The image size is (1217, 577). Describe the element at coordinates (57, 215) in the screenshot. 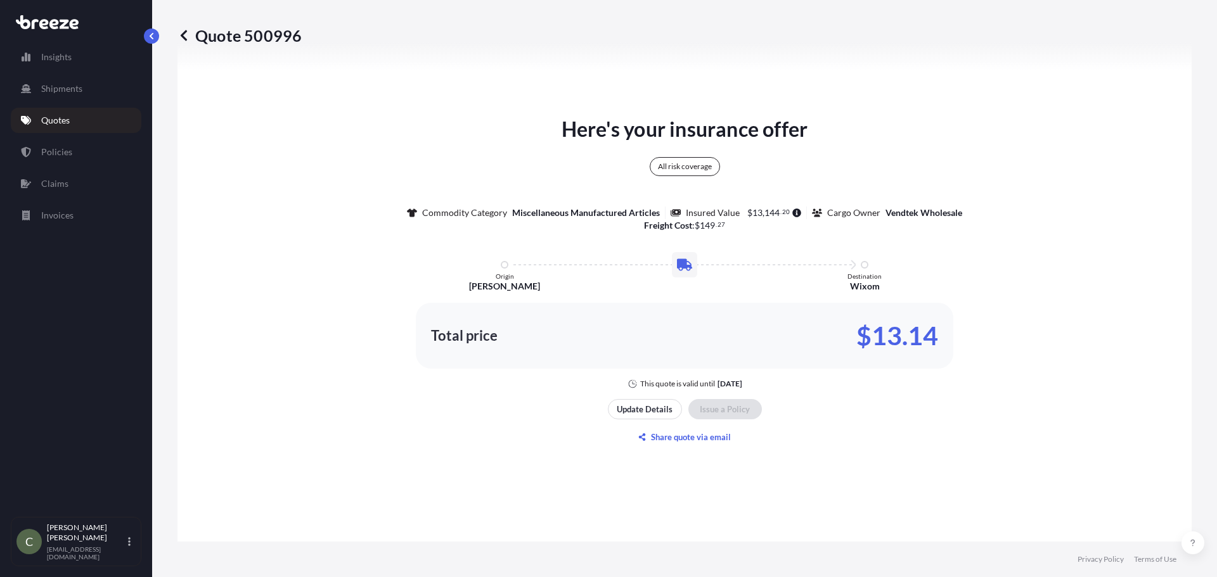

I see `p: Invoices` at that location.